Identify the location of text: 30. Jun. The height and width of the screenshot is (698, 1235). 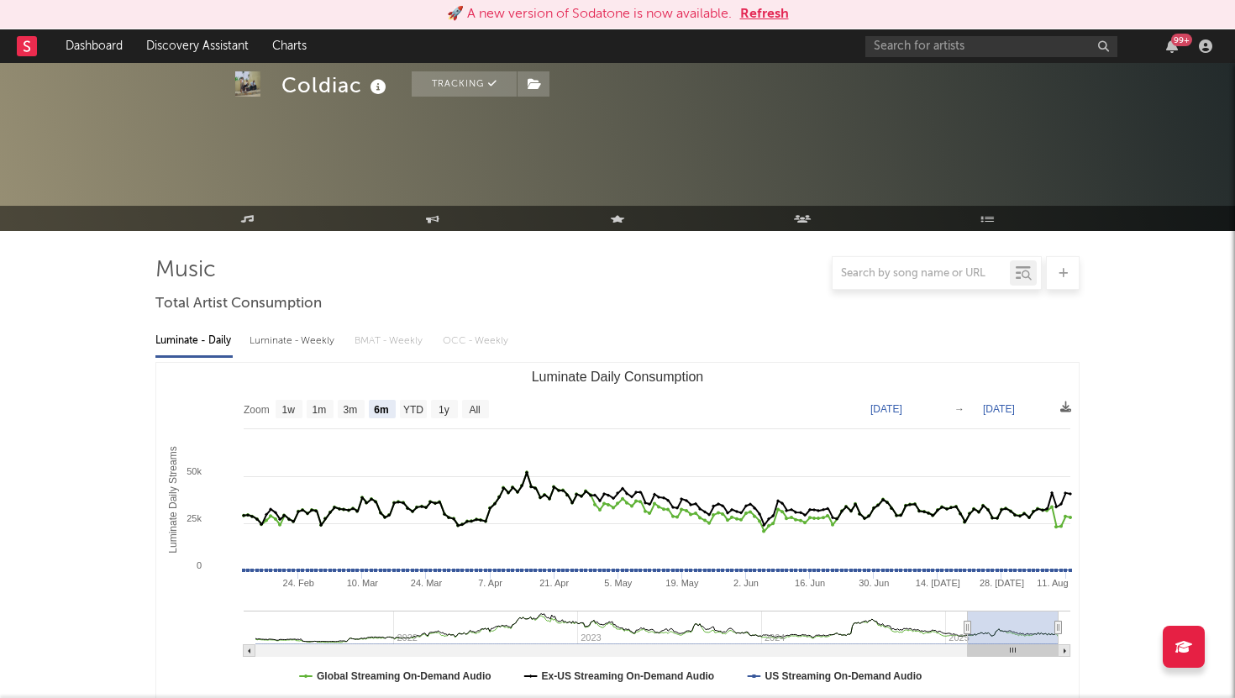
(874, 583).